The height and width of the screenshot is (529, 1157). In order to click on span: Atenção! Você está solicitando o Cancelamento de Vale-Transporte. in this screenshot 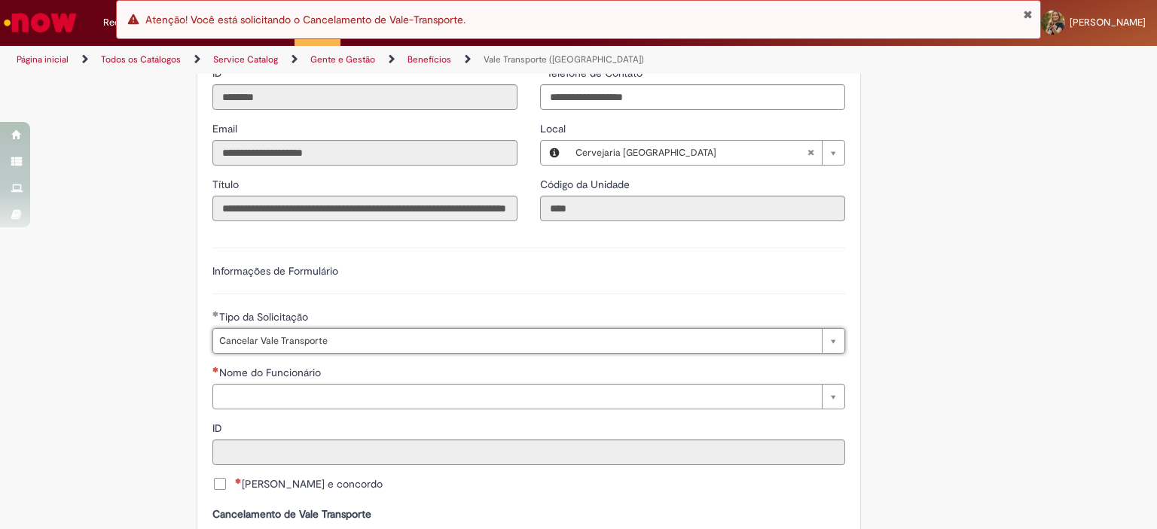, I will do `click(305, 20)`.